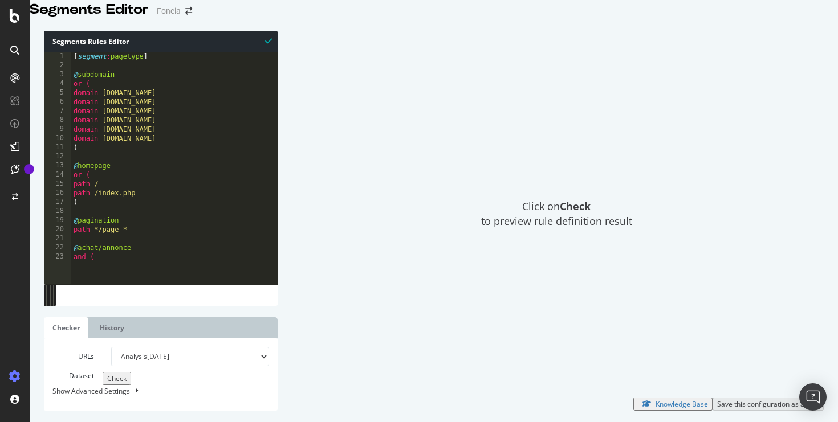 Image resolution: width=838 pixels, height=422 pixels. What do you see at coordinates (58, 230) in the screenshot?
I see `div: 20` at bounding box center [58, 230].